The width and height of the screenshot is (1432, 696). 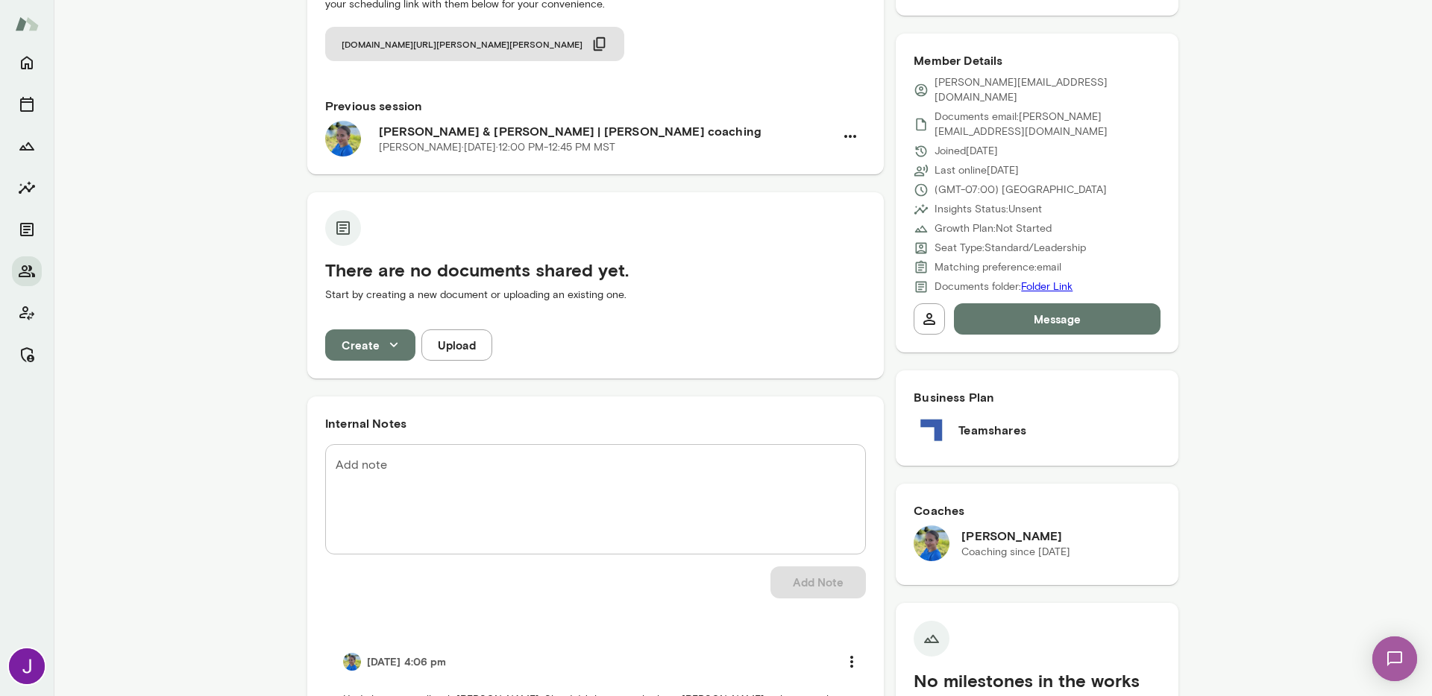 What do you see at coordinates (27, 63) in the screenshot?
I see `button: Home` at bounding box center [27, 63].